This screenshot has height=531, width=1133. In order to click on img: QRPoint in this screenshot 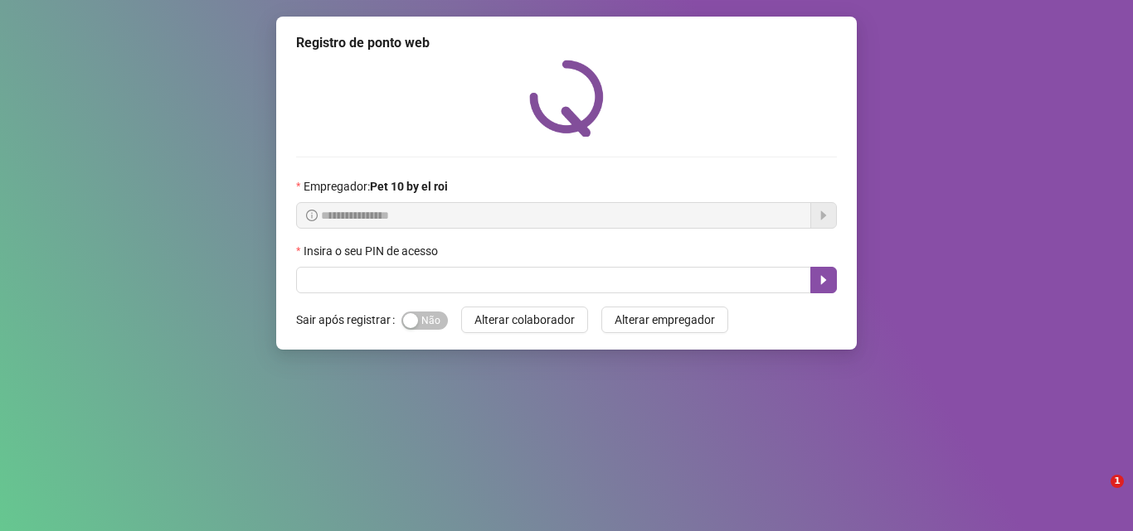, I will do `click(566, 98)`.